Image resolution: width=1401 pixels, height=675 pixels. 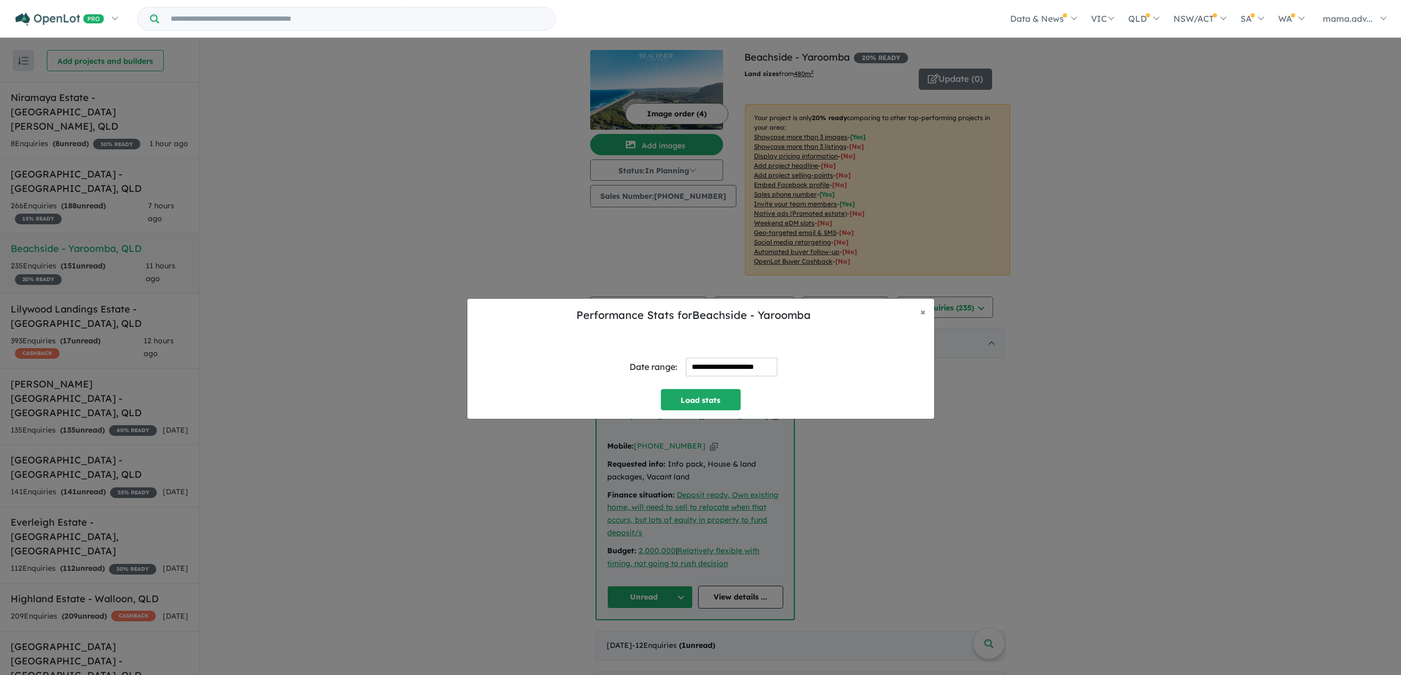 I want to click on div: Date range:, so click(x=653, y=367).